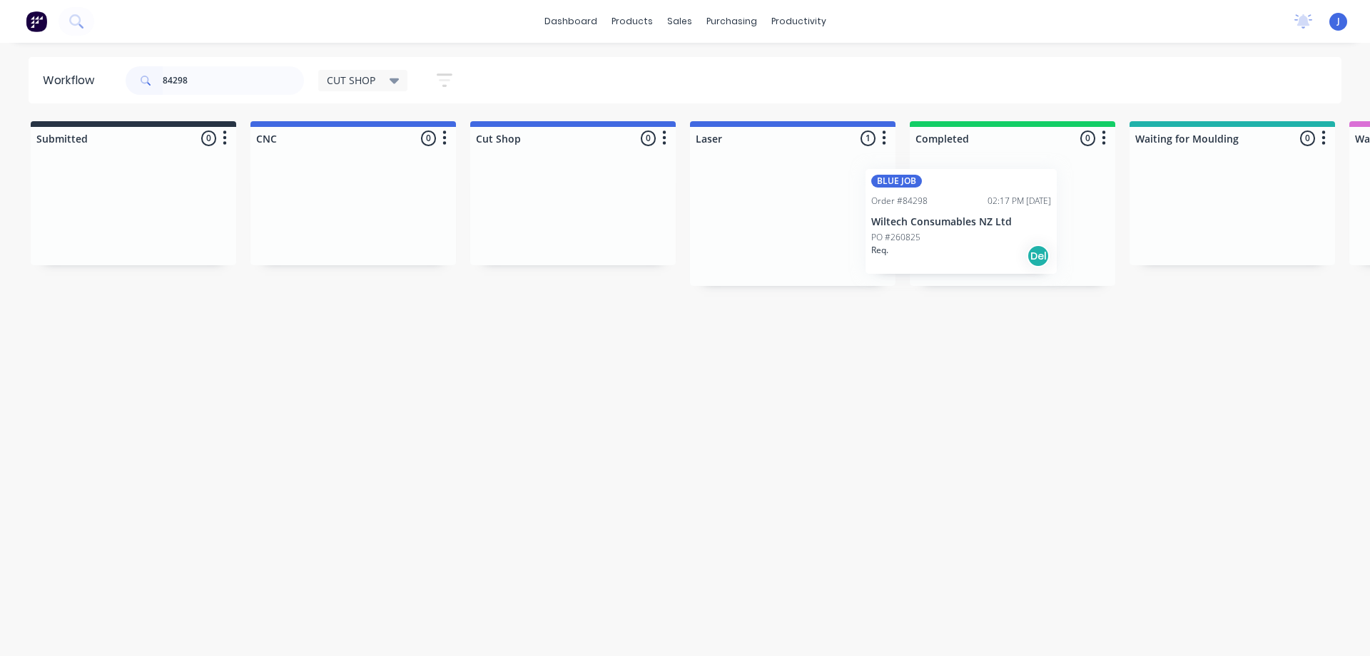 The width and height of the screenshot is (1370, 656). What do you see at coordinates (571, 21) in the screenshot?
I see `a: dashboard` at bounding box center [571, 21].